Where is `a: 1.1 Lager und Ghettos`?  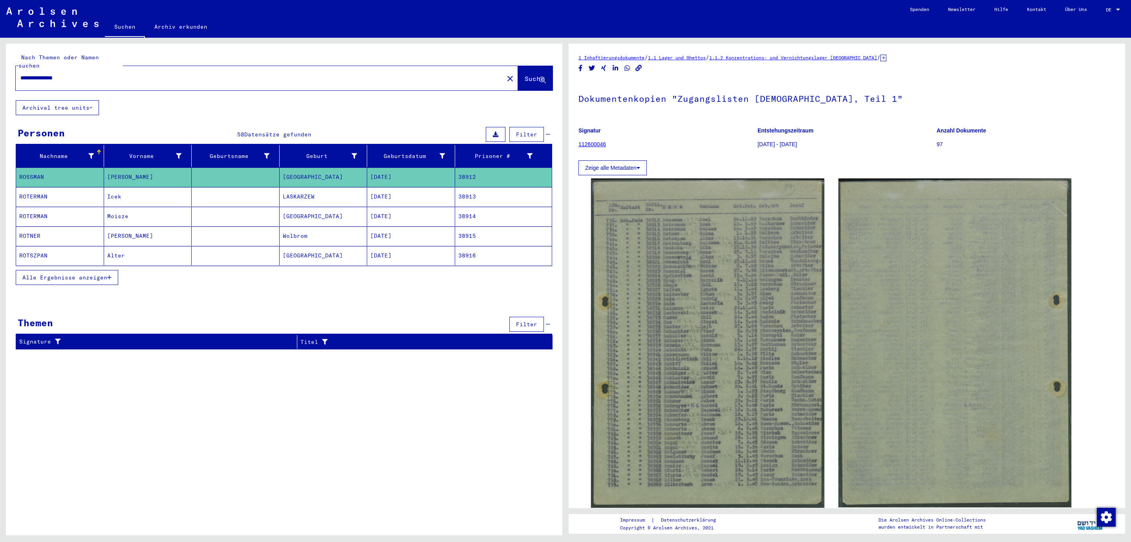 a: 1.1 Lager und Ghettos is located at coordinates (677, 57).